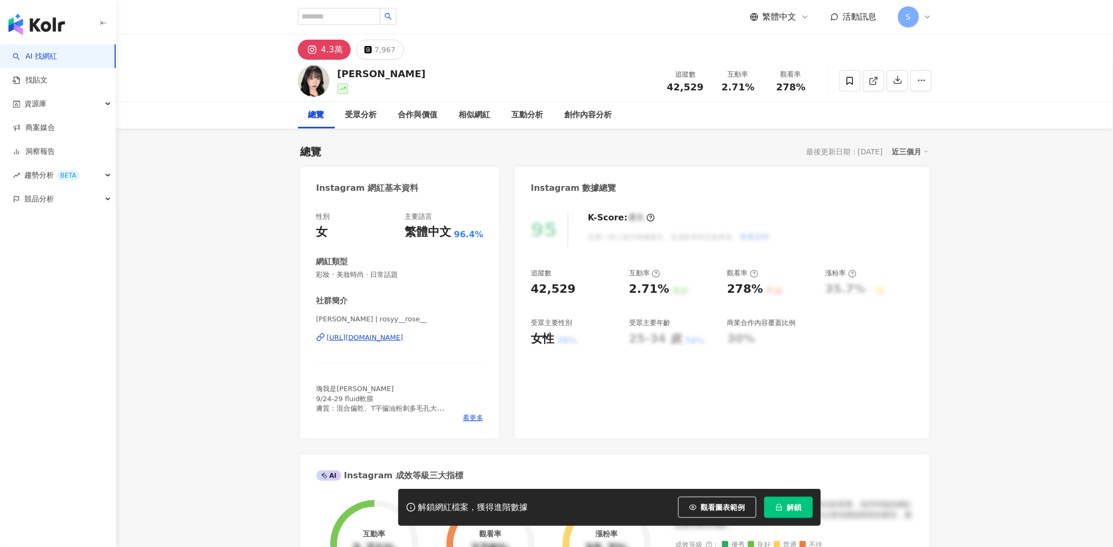 The width and height of the screenshot is (1113, 547). What do you see at coordinates (361, 115) in the screenshot?
I see `div: 受眾分析` at bounding box center [361, 115].